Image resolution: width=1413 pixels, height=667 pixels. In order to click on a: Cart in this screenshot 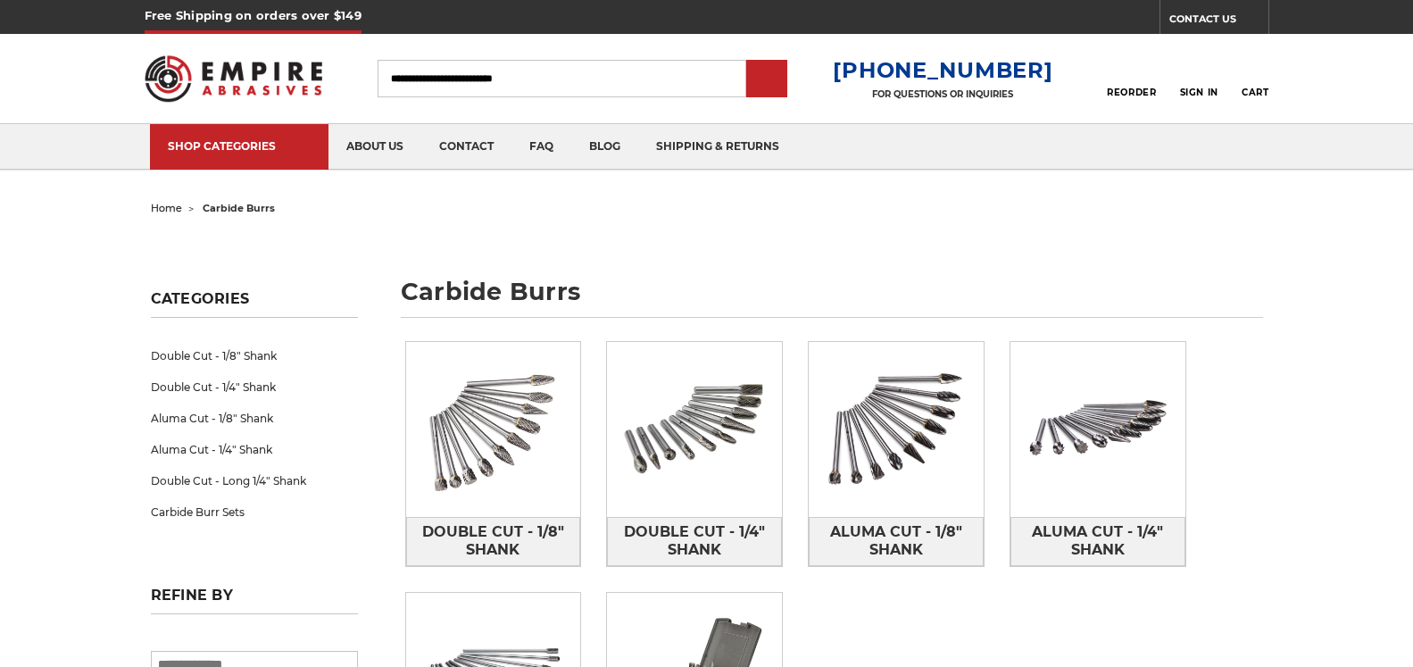, I will do `click(1255, 79)`.